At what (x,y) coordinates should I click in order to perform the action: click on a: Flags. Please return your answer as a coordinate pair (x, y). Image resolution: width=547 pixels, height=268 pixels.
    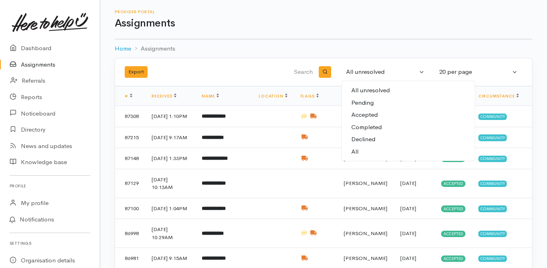
    Looking at the image, I should click on (310, 96).